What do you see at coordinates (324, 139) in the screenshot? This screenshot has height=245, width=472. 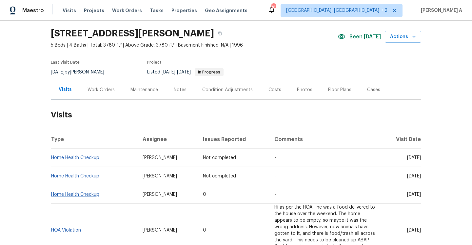 I see `th: Comments` at bounding box center [324, 139].